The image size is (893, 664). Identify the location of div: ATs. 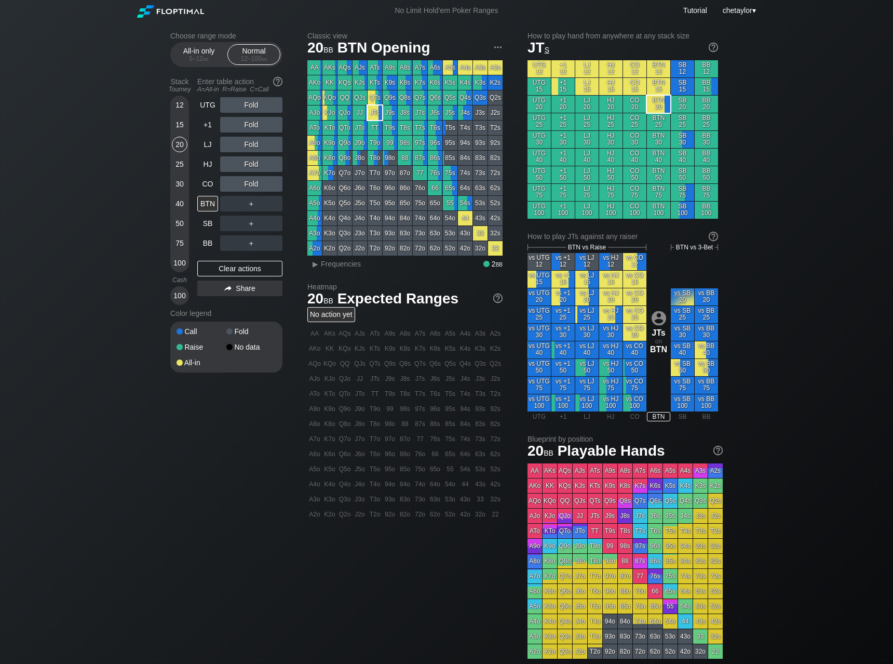
(375, 68).